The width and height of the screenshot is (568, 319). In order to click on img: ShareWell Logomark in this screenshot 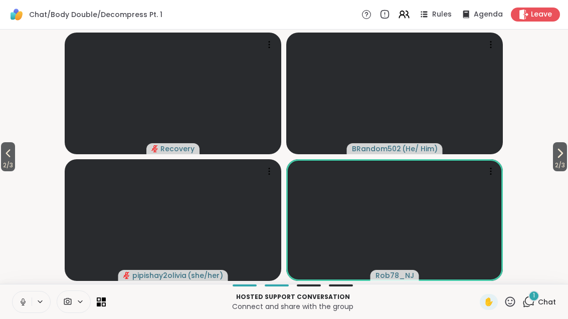, I will do `click(17, 15)`.